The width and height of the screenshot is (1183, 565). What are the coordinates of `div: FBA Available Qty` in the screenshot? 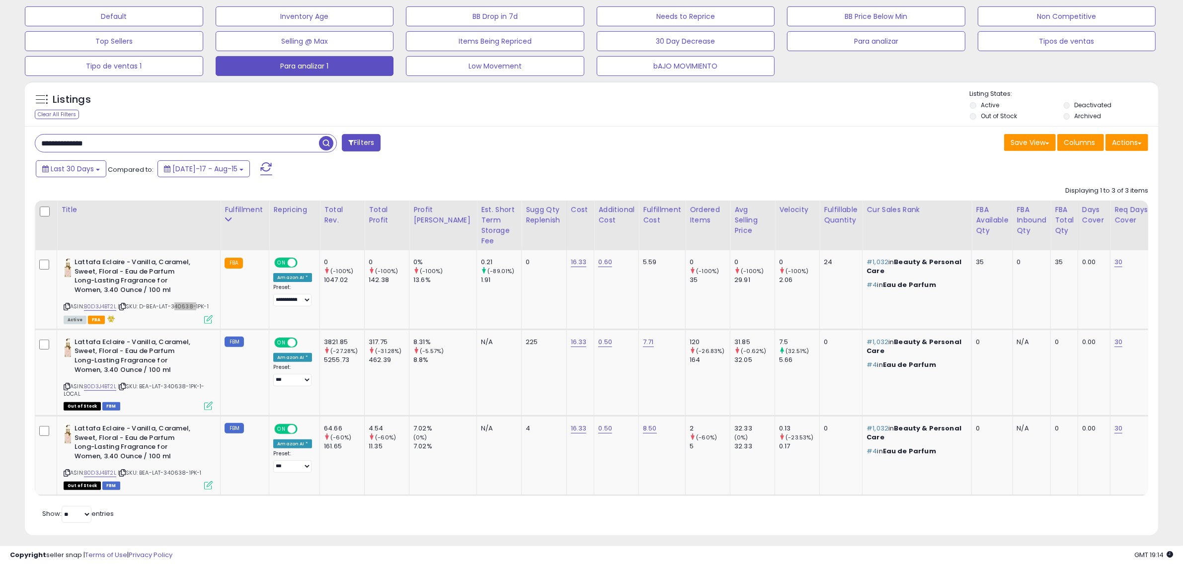 It's located at (992, 220).